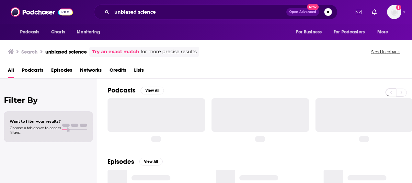 The height and width of the screenshot is (183, 412). Describe the element at coordinates (48, 100) in the screenshot. I see `h2: Filter By` at that location.